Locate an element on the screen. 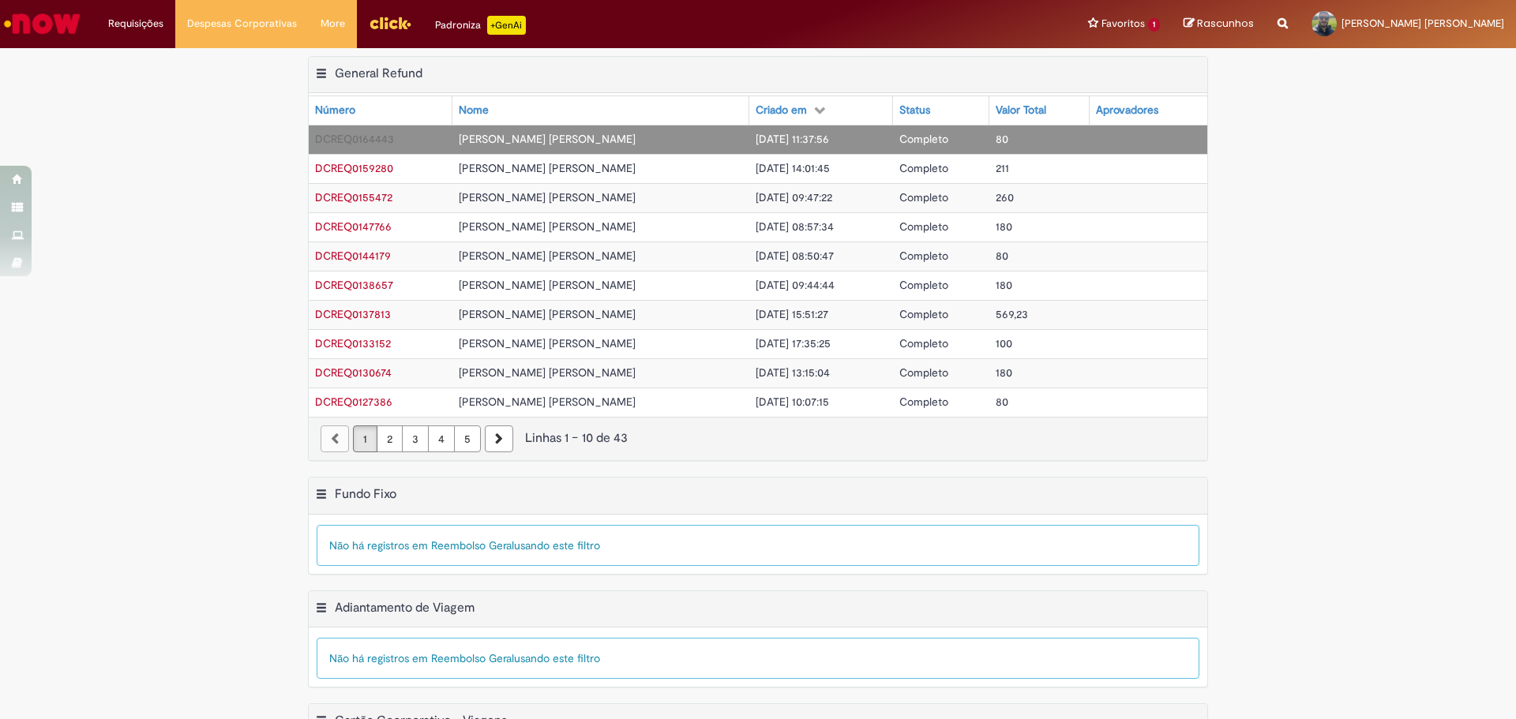 This screenshot has height=719, width=1516. div: Linhas 1 − 10 de 43 is located at coordinates (758, 438).